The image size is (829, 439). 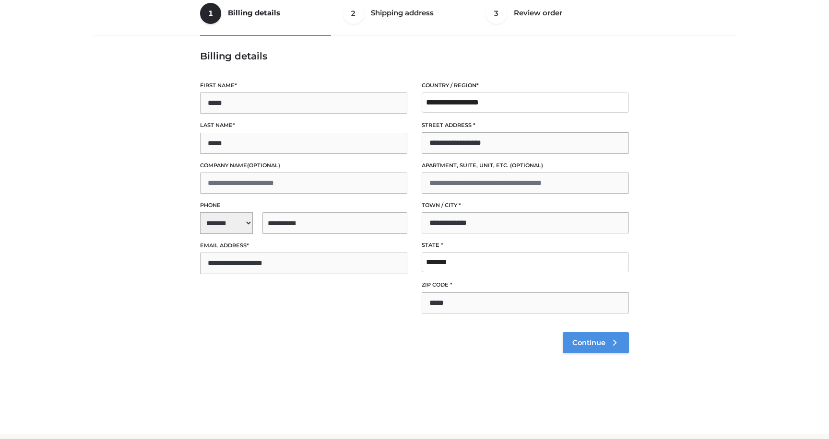 I want to click on label: Street address, so click(x=525, y=125).